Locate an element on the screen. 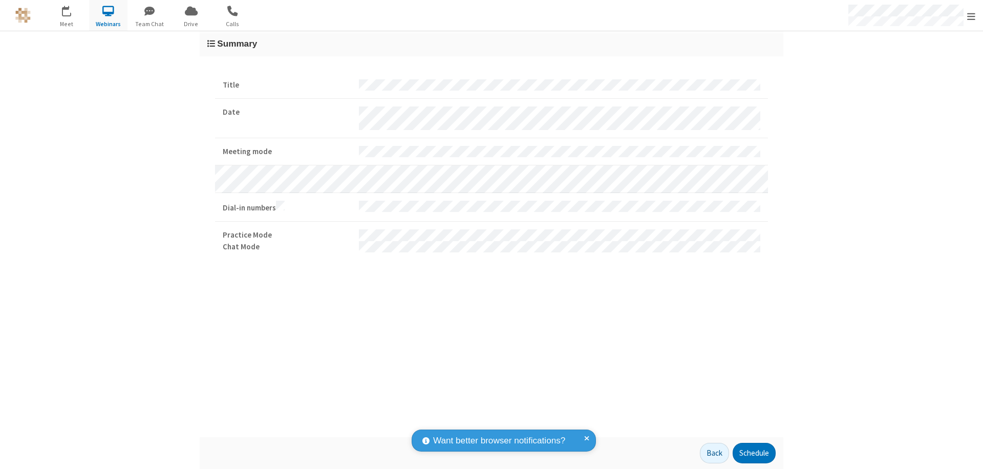  img: QA Selenium DO NOT DELETE OR CHANGE is located at coordinates (23, 15).